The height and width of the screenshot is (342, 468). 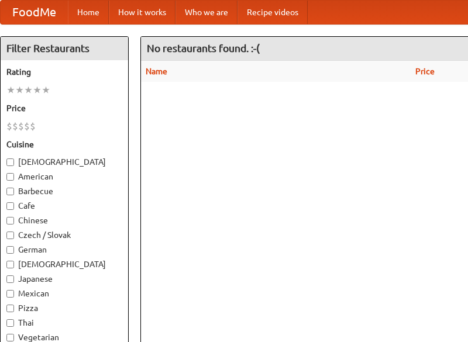 I want to click on label: Japanese, so click(x=64, y=279).